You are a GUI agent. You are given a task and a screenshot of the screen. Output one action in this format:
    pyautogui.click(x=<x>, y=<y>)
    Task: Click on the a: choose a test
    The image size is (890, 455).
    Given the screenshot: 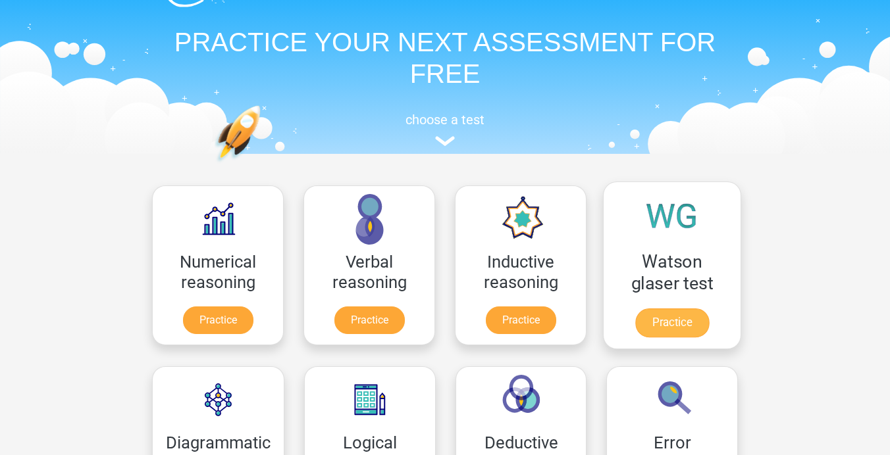 What is the action you would take?
    pyautogui.click(x=445, y=129)
    